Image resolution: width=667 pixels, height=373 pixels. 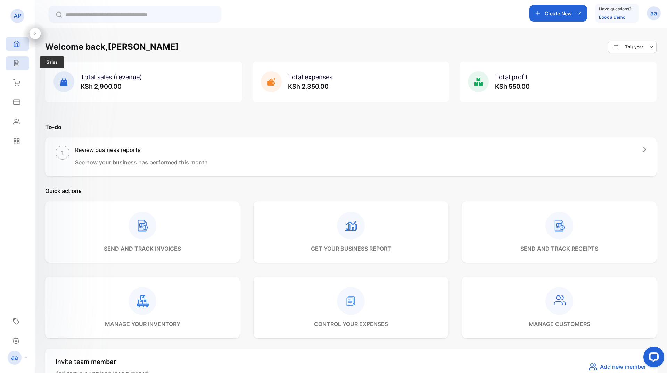 I want to click on p: manage your inventory, so click(x=142, y=324).